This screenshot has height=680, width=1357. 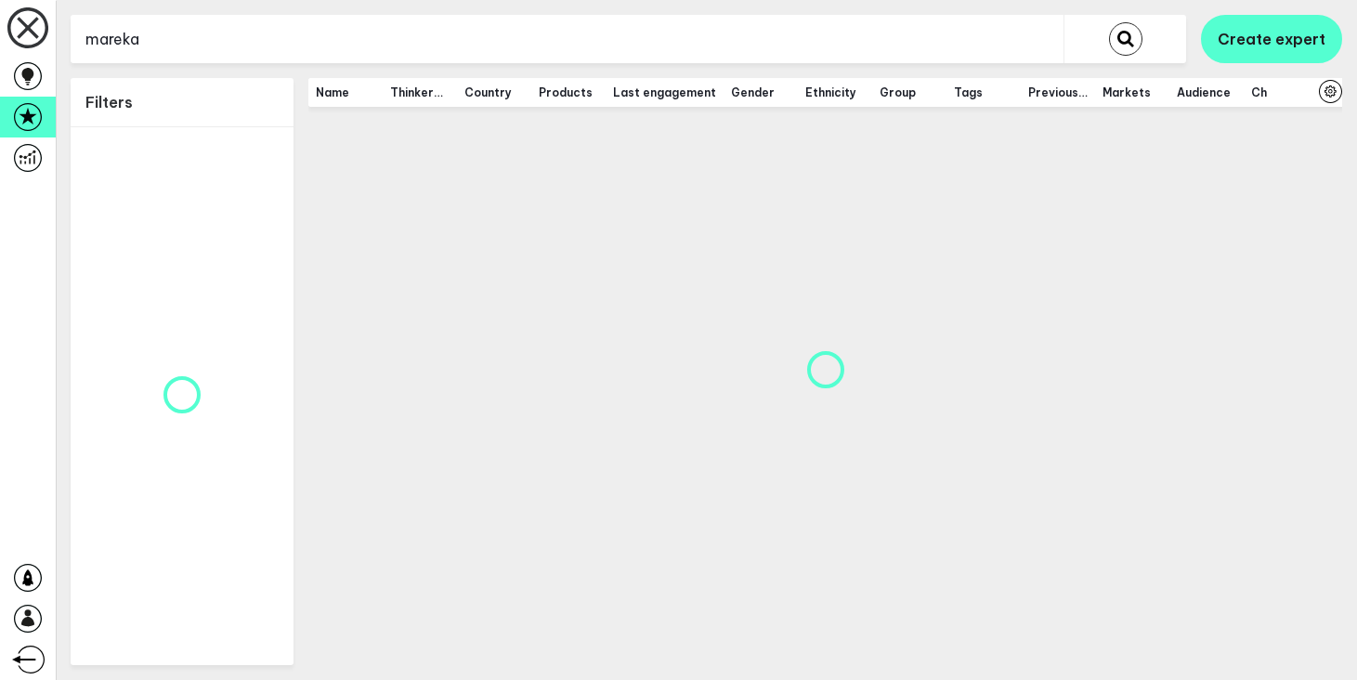 What do you see at coordinates (1281, 92) in the screenshot?
I see `span: Children` at bounding box center [1281, 92].